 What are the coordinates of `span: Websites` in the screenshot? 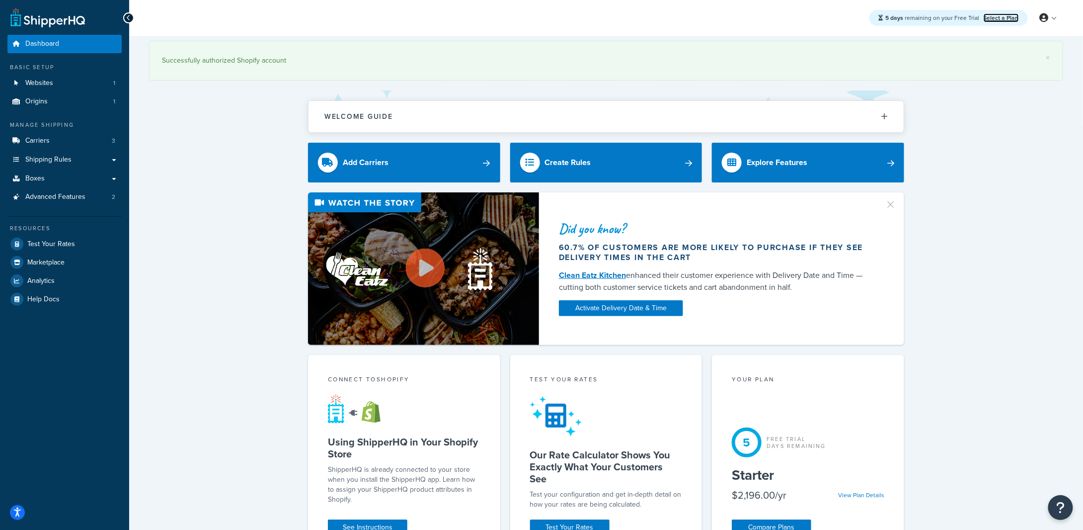 It's located at (39, 83).